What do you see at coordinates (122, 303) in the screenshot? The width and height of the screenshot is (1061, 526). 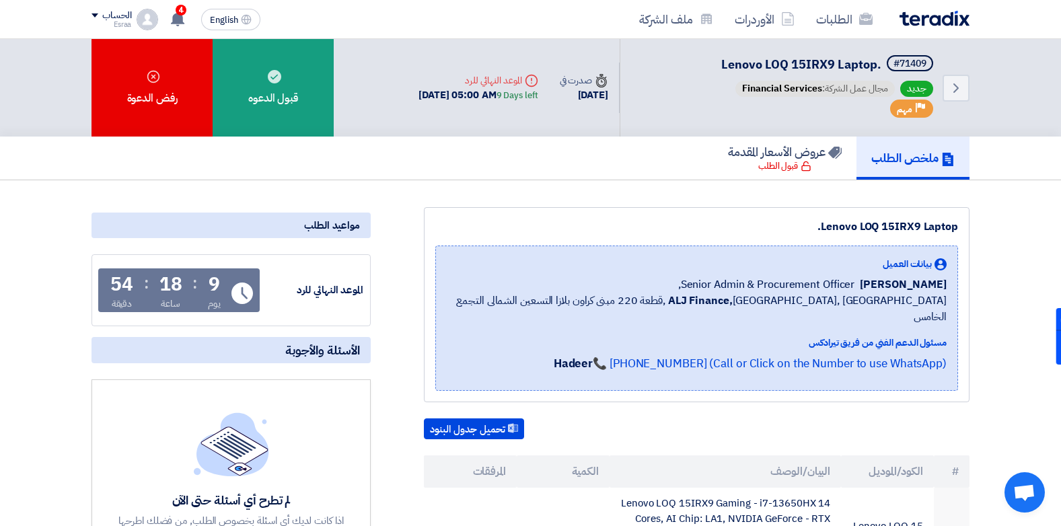 I see `div: دقيقة` at bounding box center [122, 303].